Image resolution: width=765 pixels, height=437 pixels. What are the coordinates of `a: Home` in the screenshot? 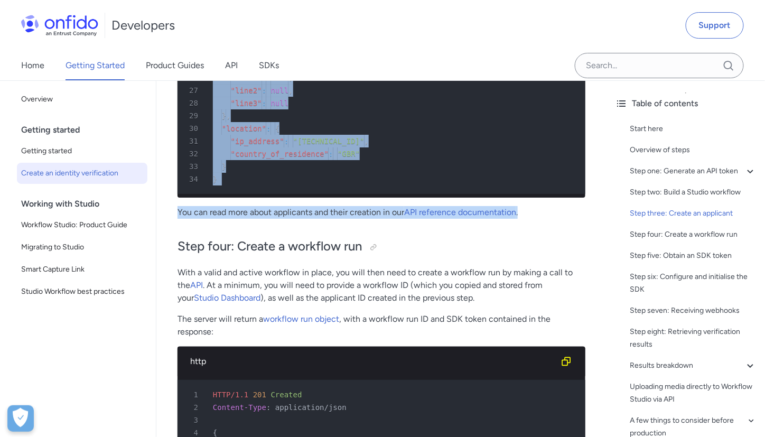 It's located at (33, 66).